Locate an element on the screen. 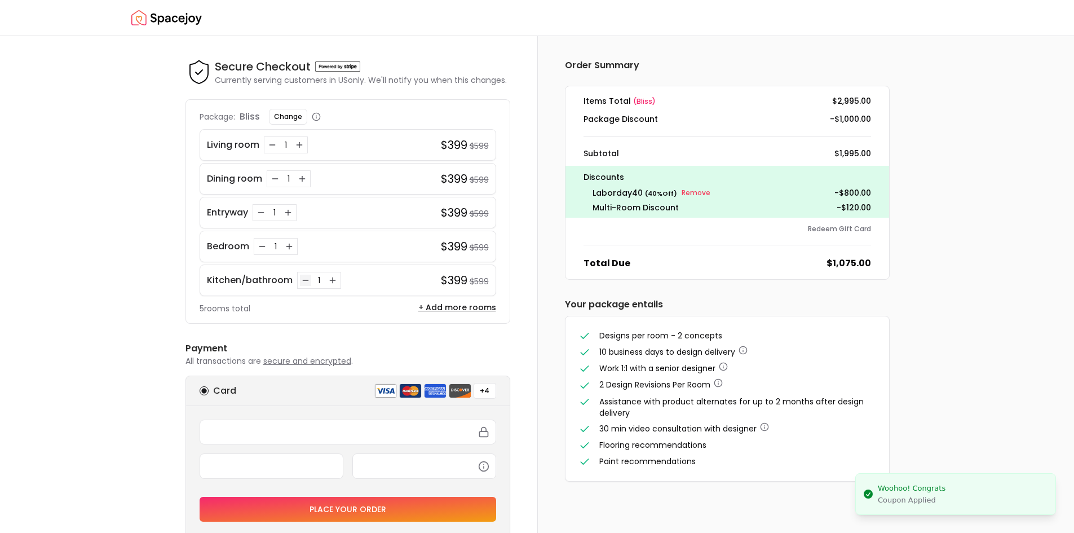 This screenshot has width=1074, height=533. button: Decrease quantity for Entryway is located at coordinates (261, 213).